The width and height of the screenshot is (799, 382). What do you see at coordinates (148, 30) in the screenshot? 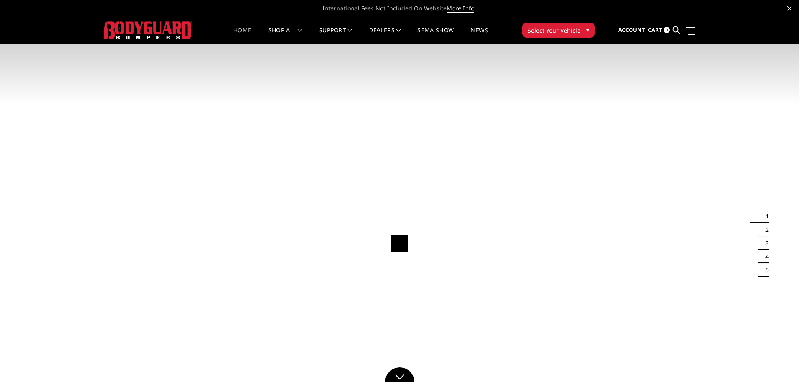
I see `img: BODYGUARD BUMPERS` at bounding box center [148, 30].